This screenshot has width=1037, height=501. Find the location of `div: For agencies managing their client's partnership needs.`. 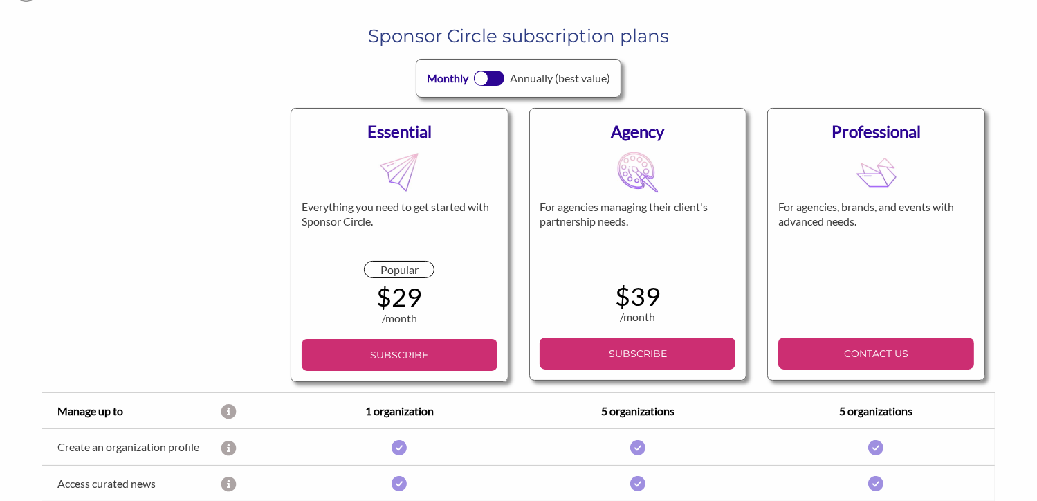

div: For agencies managing their client's partnership needs. is located at coordinates (637, 230).